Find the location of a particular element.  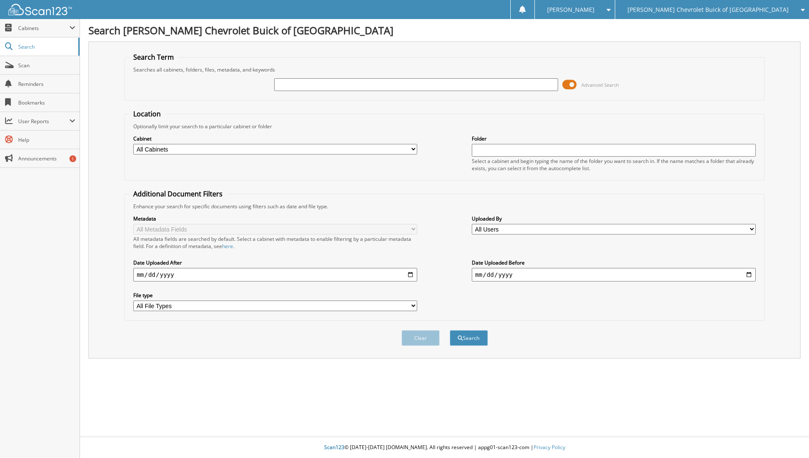

label: File type is located at coordinates (275, 295).